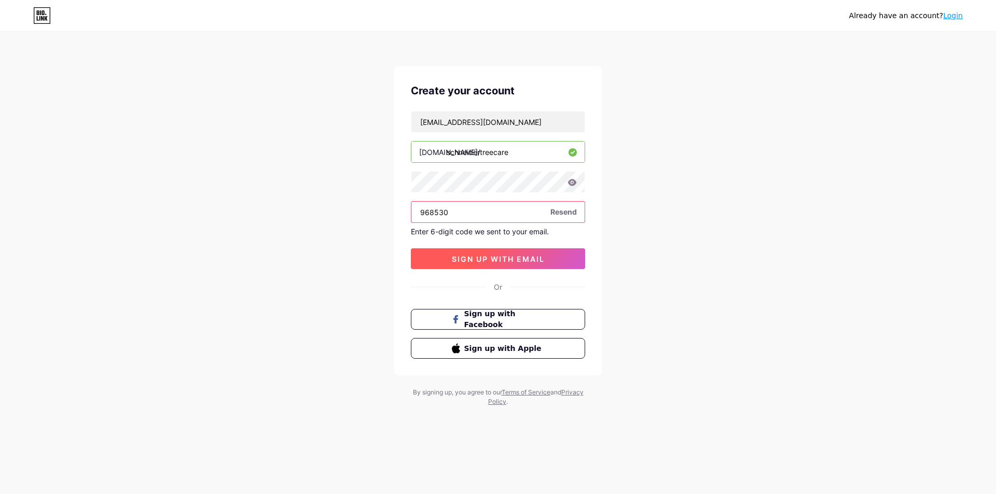 This screenshot has height=494, width=996. Describe the element at coordinates (498, 259) in the screenshot. I see `button: sign up with email` at that location.